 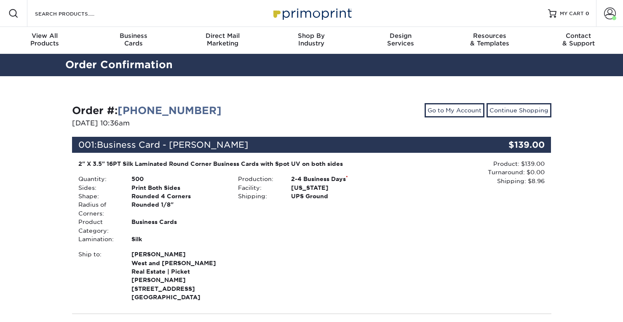 What do you see at coordinates (400, 36) in the screenshot?
I see `span: Design` at bounding box center [400, 36].